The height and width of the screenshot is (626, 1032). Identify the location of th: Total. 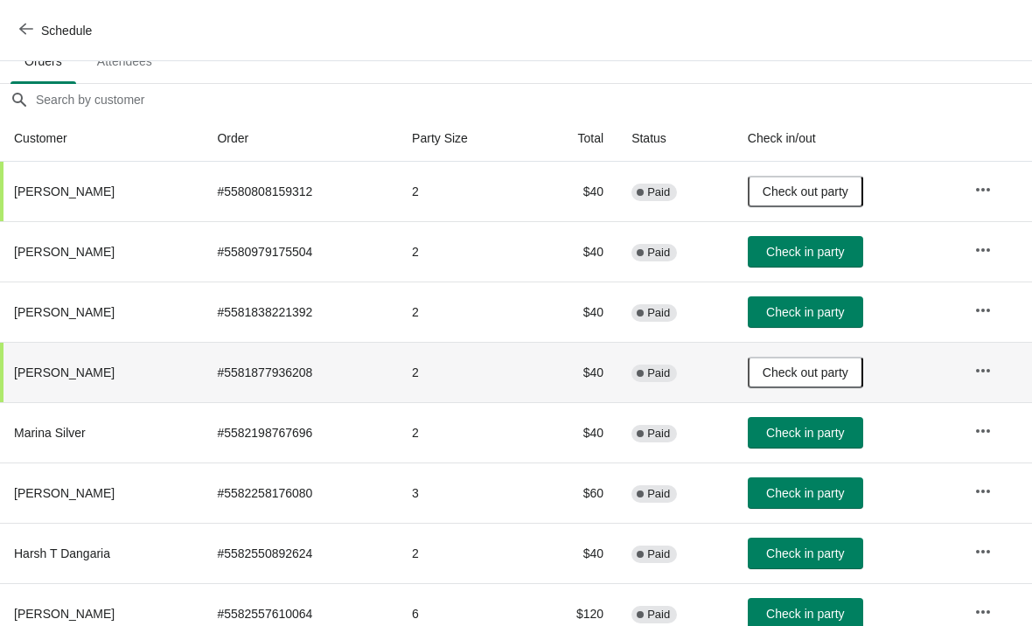
(574, 138).